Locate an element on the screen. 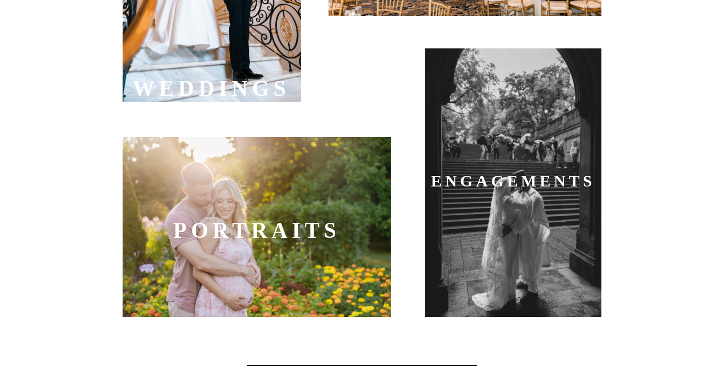 This screenshot has width=724, height=384. b: WEDDInGS is located at coordinates (211, 88).